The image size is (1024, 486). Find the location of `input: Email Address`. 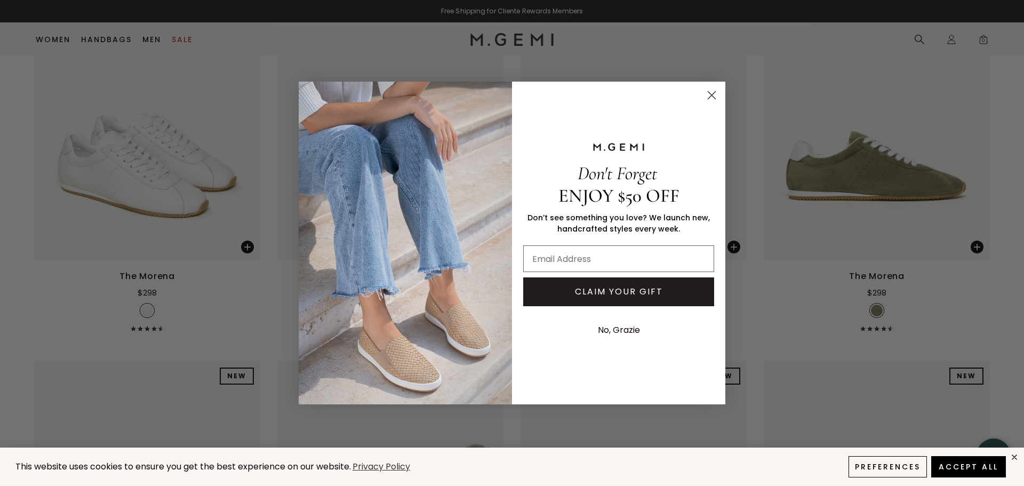

input: Email Address is located at coordinates (618, 259).